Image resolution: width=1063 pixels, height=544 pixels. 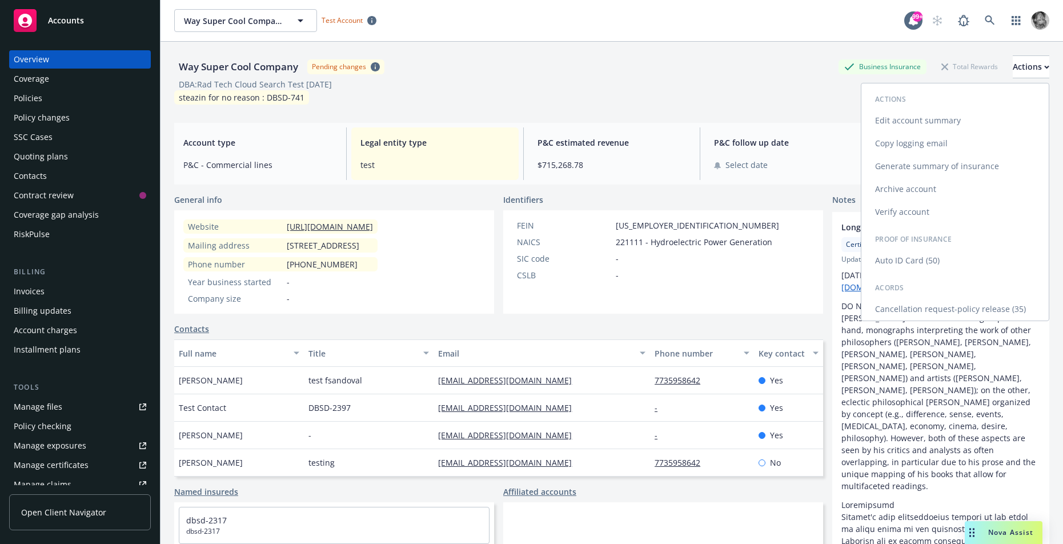 I want to click on span: Actions, so click(x=890, y=99).